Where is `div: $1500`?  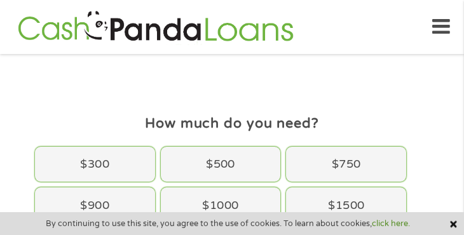
div: $1500 is located at coordinates (346, 205).